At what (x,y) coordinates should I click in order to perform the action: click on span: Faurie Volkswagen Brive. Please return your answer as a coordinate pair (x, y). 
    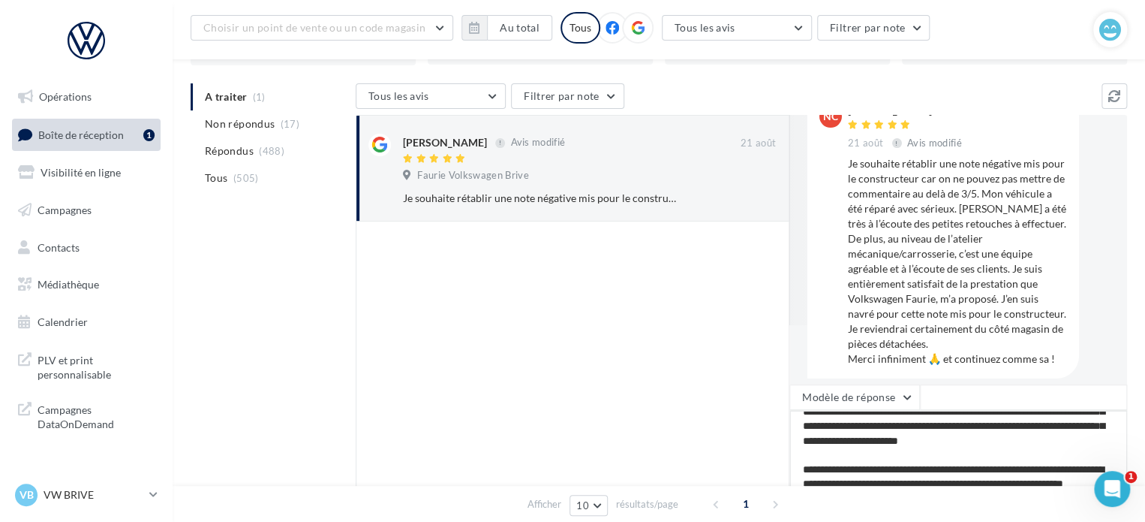
    Looking at the image, I should click on (473, 176).